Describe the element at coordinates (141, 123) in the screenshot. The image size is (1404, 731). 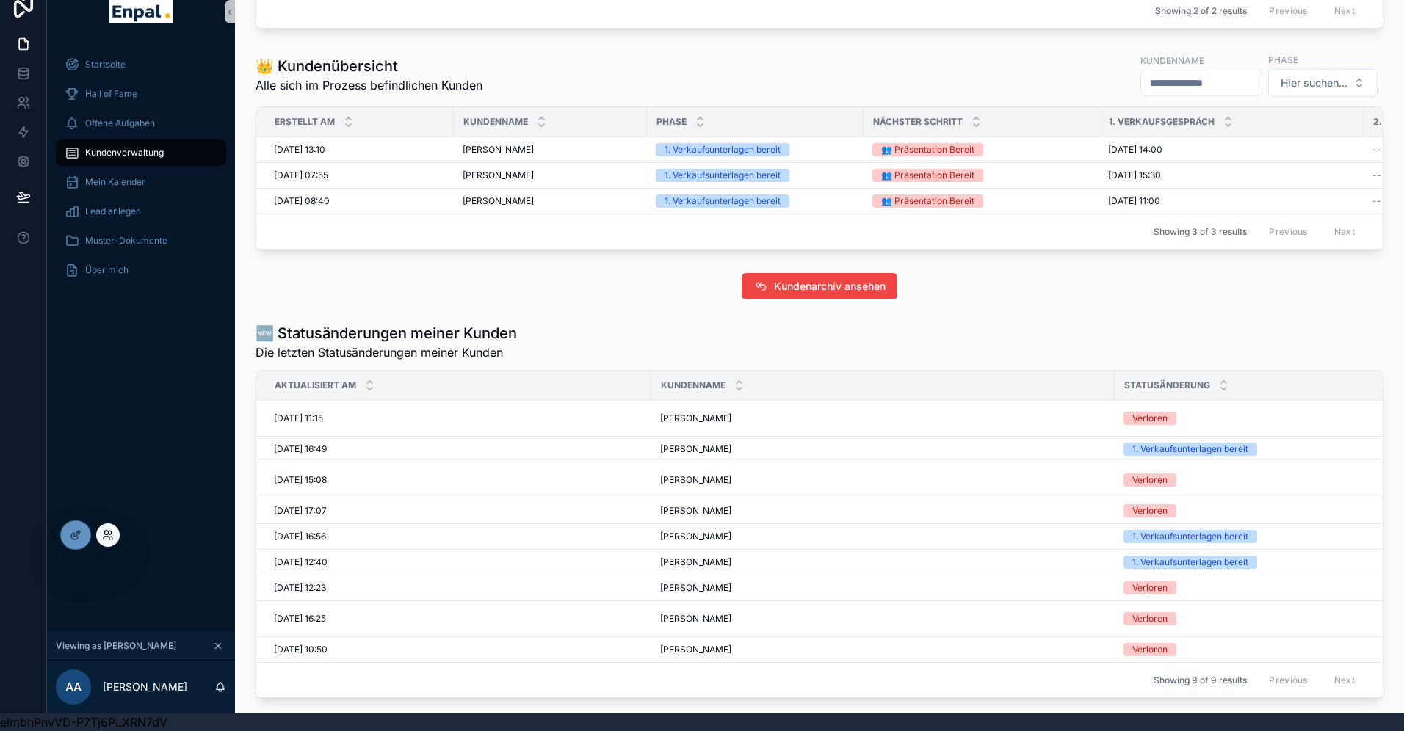
I see `a: Offene Aufgaben` at that location.